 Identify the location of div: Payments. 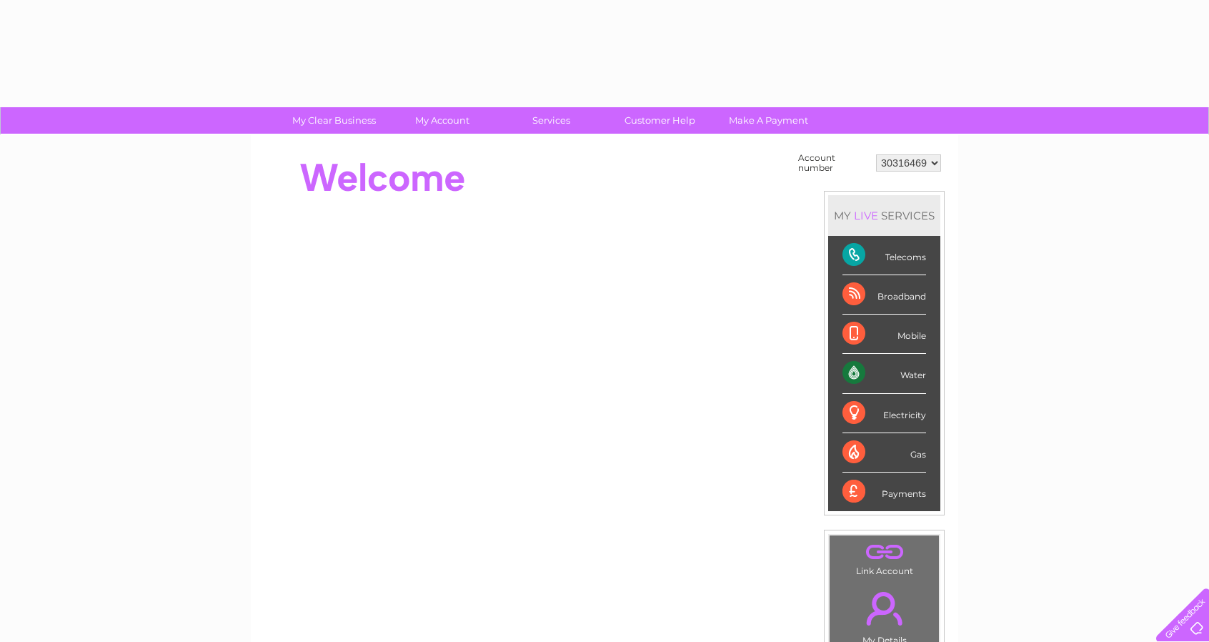
(884, 492).